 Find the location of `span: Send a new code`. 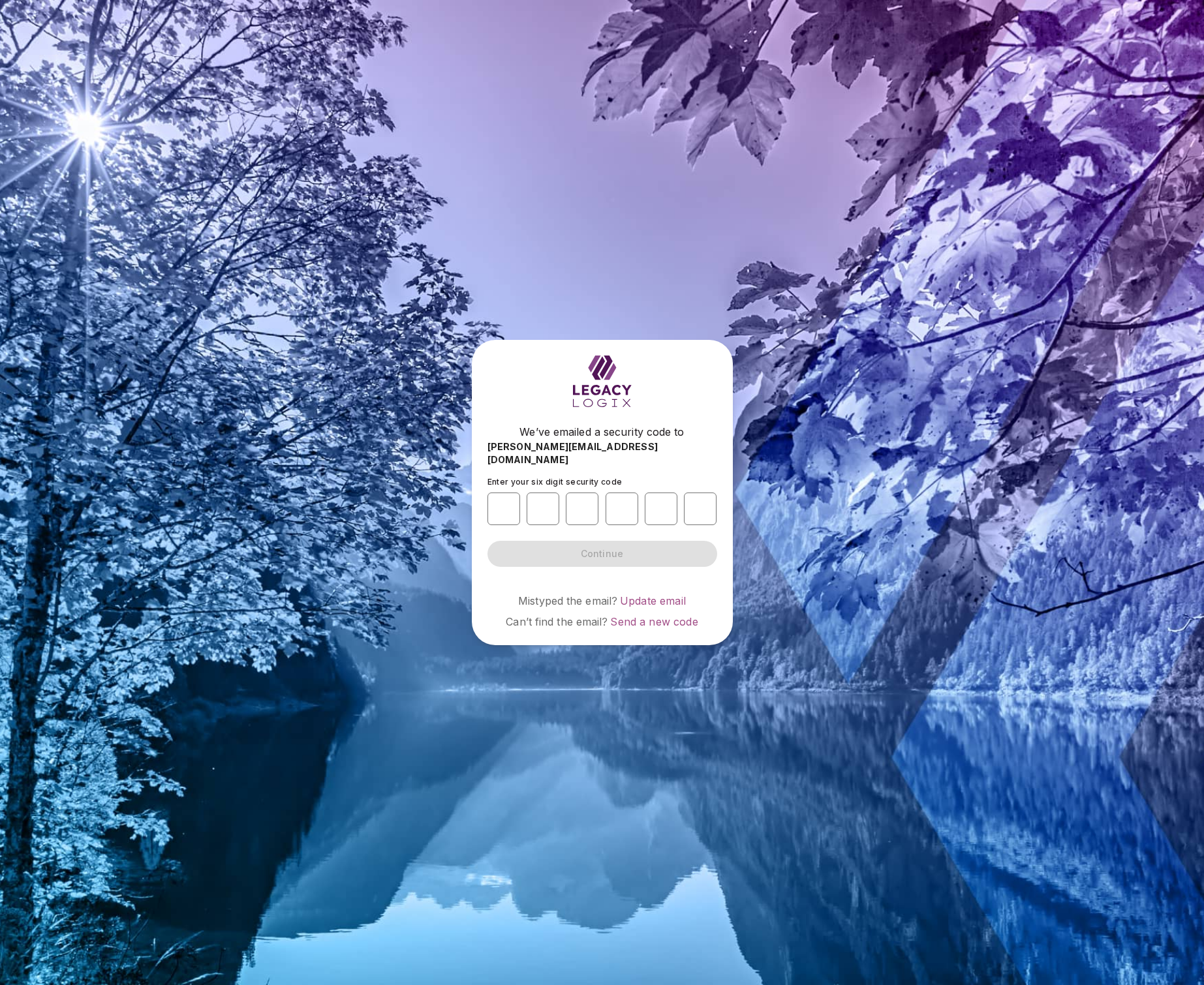

span: Send a new code is located at coordinates (654, 622).